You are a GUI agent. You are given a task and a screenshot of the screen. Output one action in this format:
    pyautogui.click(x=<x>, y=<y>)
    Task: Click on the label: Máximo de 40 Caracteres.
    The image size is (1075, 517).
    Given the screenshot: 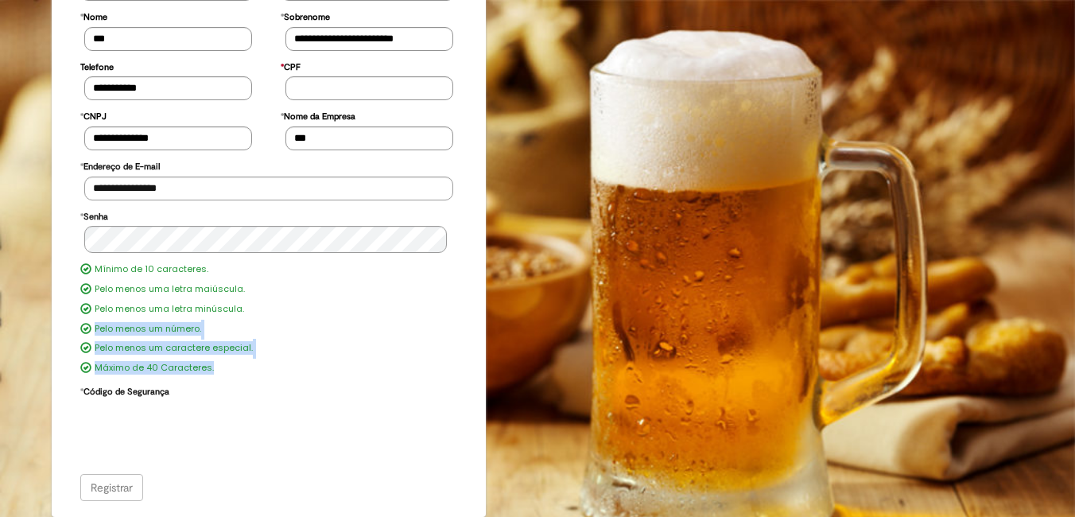 What is the action you would take?
    pyautogui.click(x=154, y=368)
    